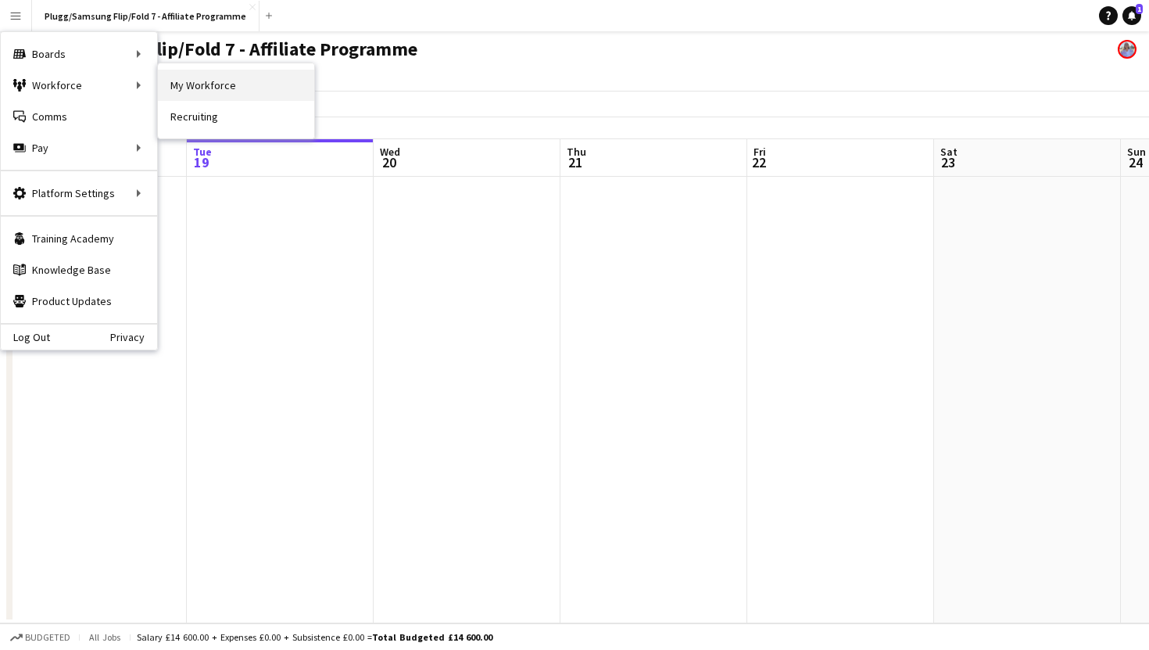  Describe the element at coordinates (1135, 162) in the screenshot. I see `span: 24` at that location.